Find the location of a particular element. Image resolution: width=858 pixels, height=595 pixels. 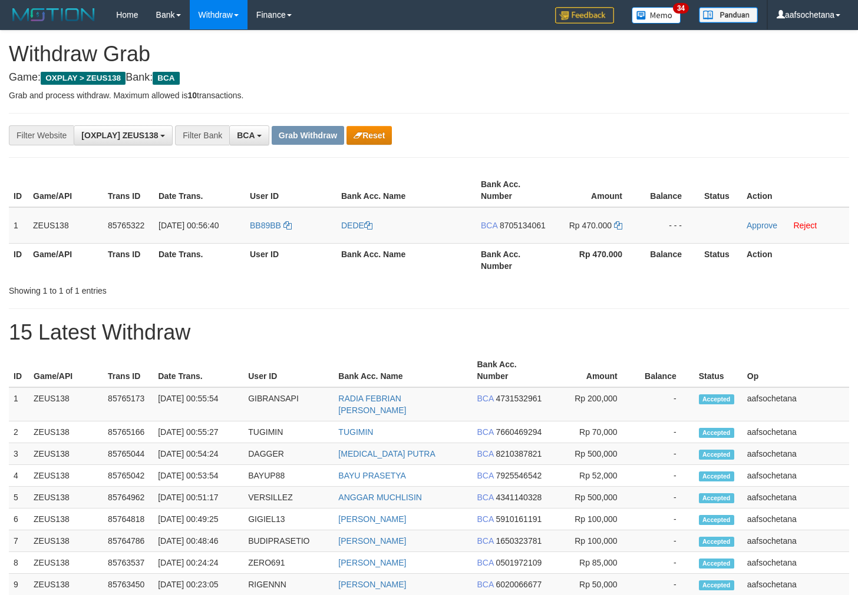

span: Copy 6020066677 to clipboard is located at coordinates (518, 585).